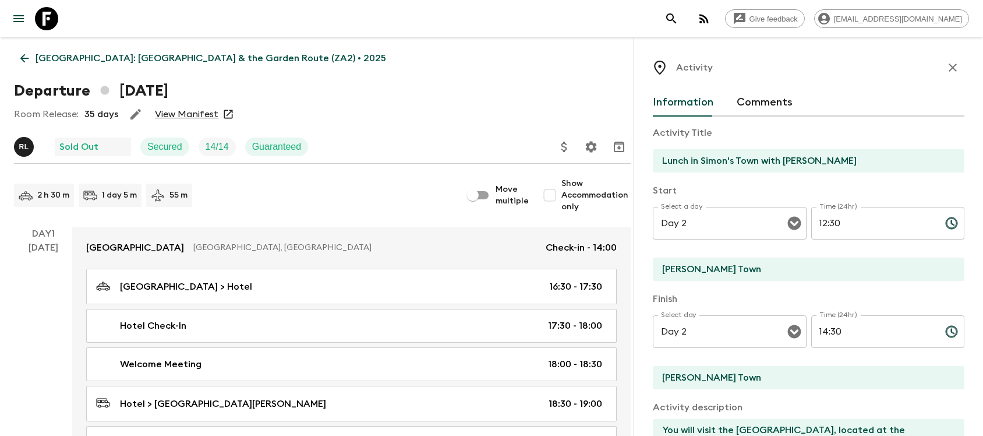  Describe the element at coordinates (277, 147) in the screenshot. I see `p: Guaranteed` at that location.